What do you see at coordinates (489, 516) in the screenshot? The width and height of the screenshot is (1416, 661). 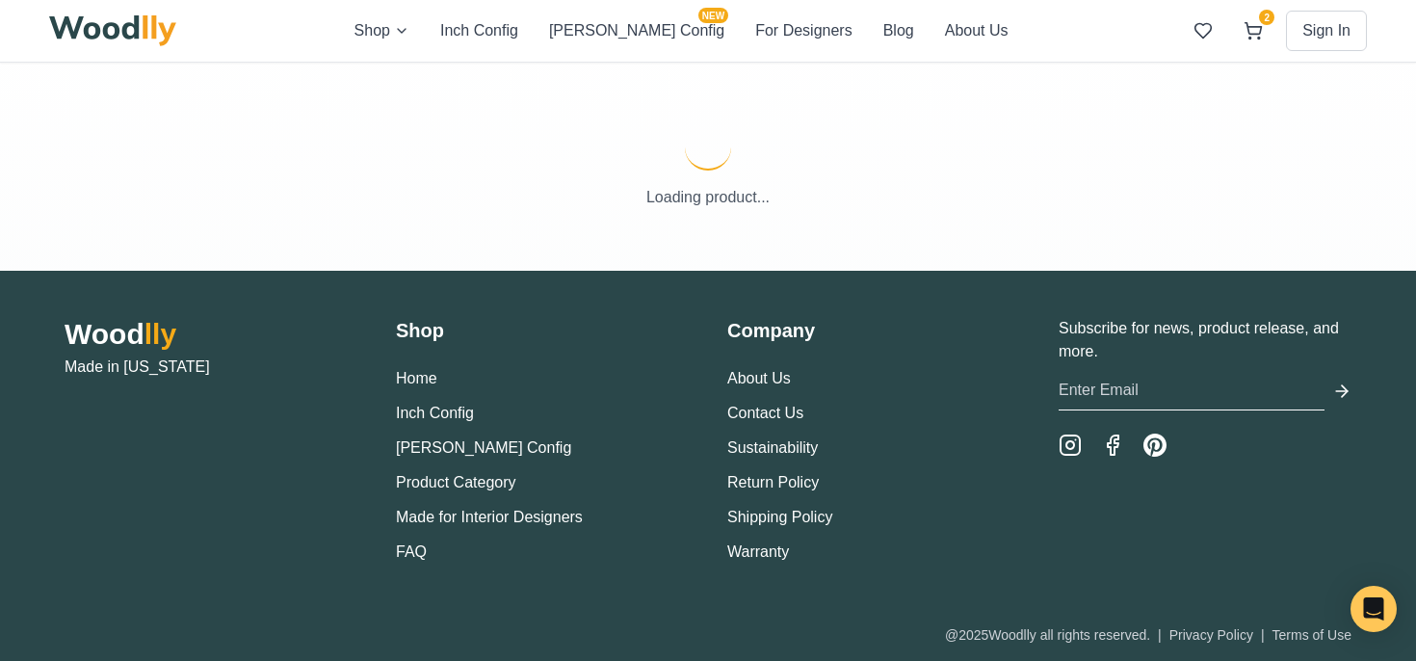 I see `a: Made for Interior Designers` at bounding box center [489, 516].